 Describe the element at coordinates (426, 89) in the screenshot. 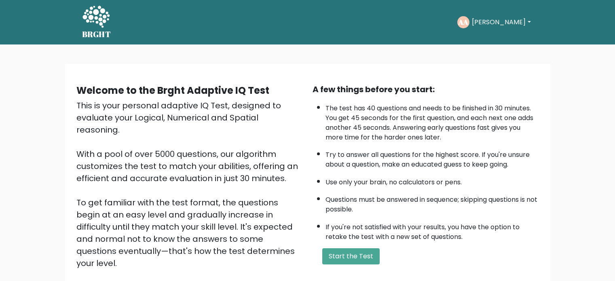

I see `div: A few things before you start:` at that location.